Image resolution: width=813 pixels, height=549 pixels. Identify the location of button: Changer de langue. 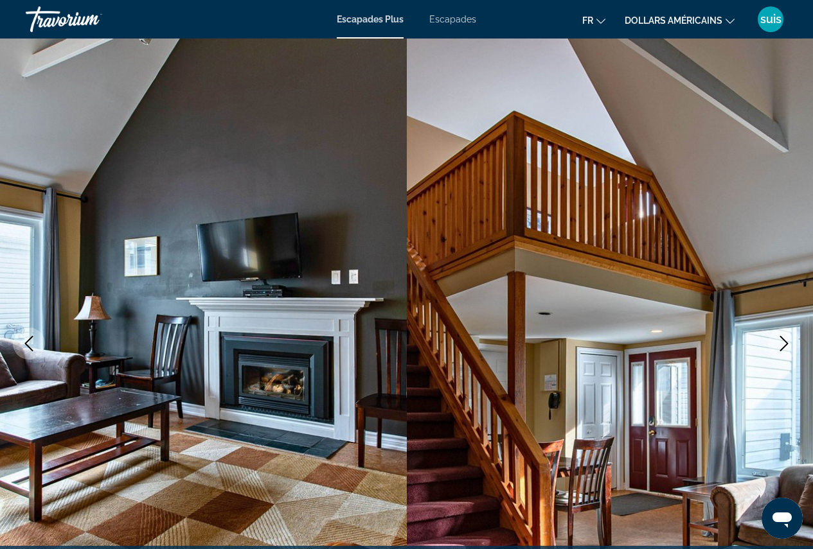
(594, 20).